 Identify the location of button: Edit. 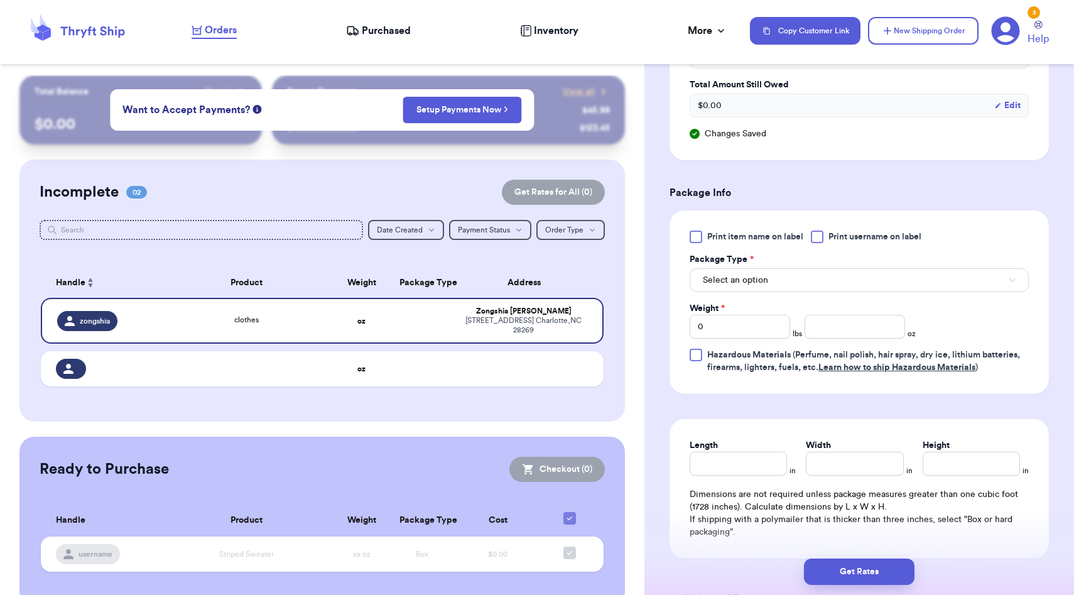
(1007, 105).